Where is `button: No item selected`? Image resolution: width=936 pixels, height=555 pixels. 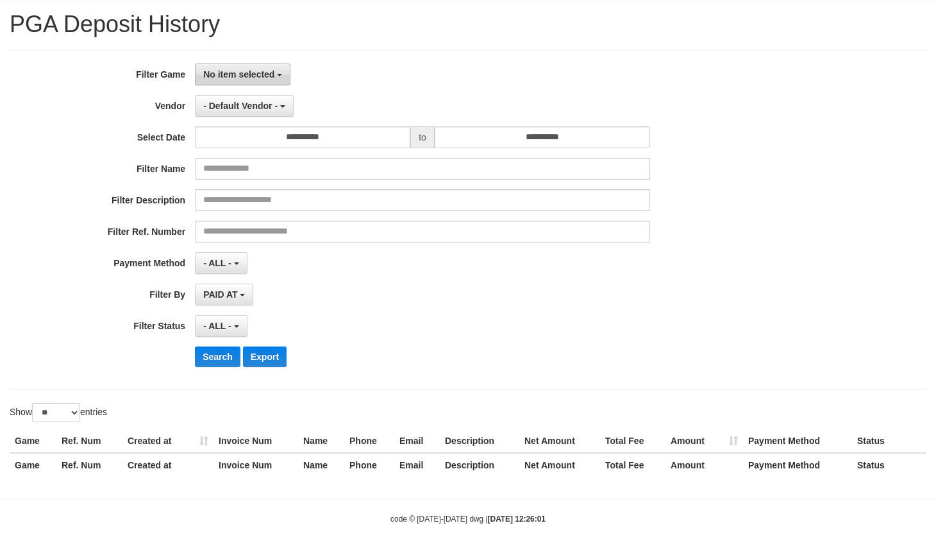
button: No item selected is located at coordinates (242, 74).